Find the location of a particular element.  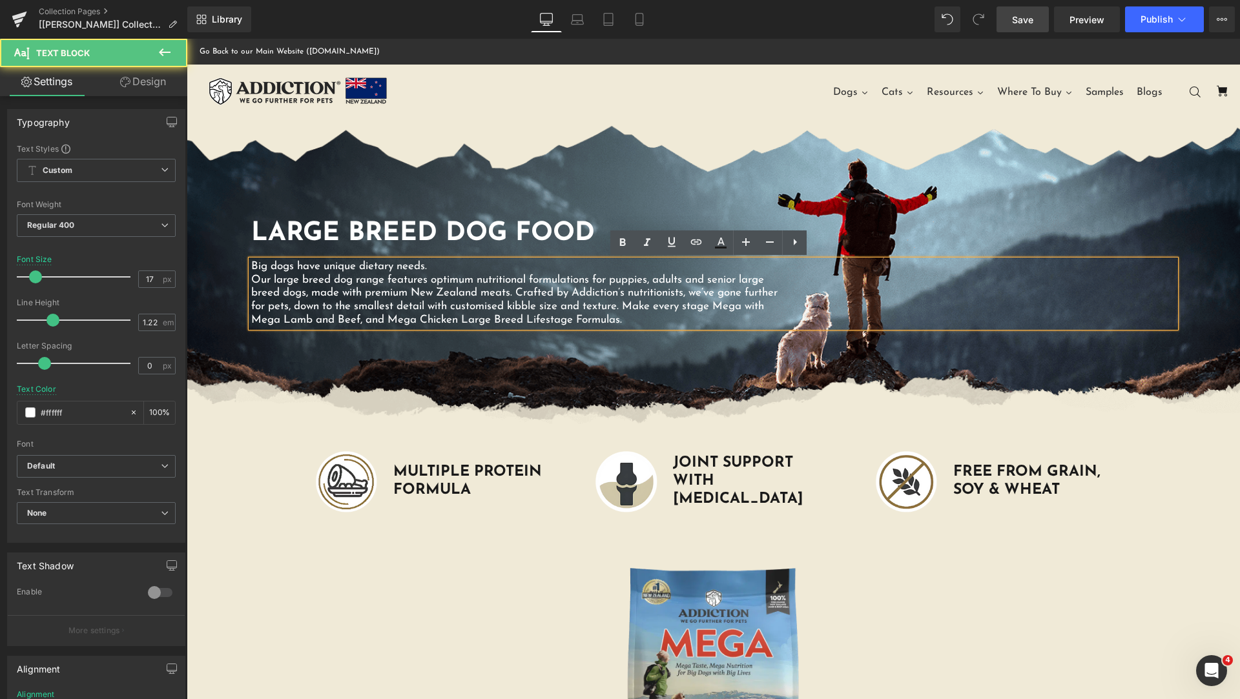

a: Samples is located at coordinates (918, 54).